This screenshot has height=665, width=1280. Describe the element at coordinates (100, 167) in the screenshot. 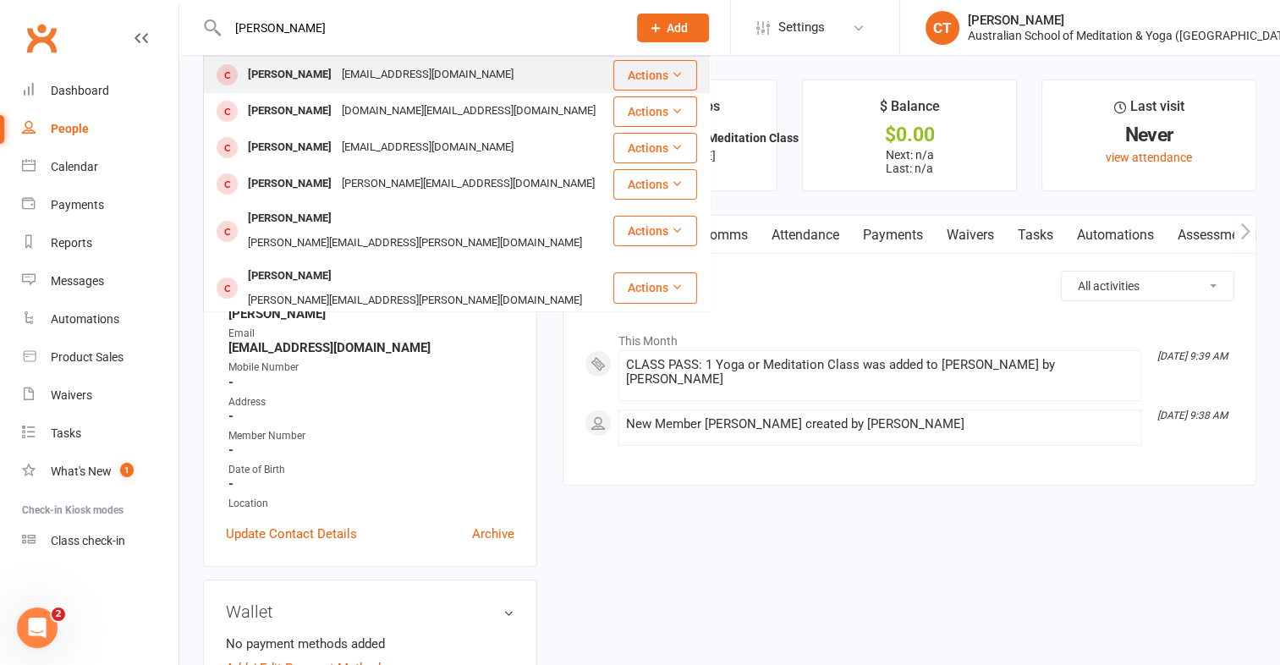

I see `a: Calendar` at that location.